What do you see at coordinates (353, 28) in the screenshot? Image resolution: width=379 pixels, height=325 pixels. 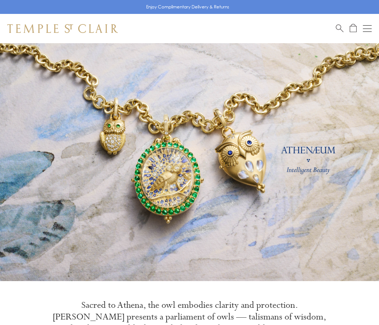 I see `a: Open Shopping Bag` at bounding box center [353, 28].